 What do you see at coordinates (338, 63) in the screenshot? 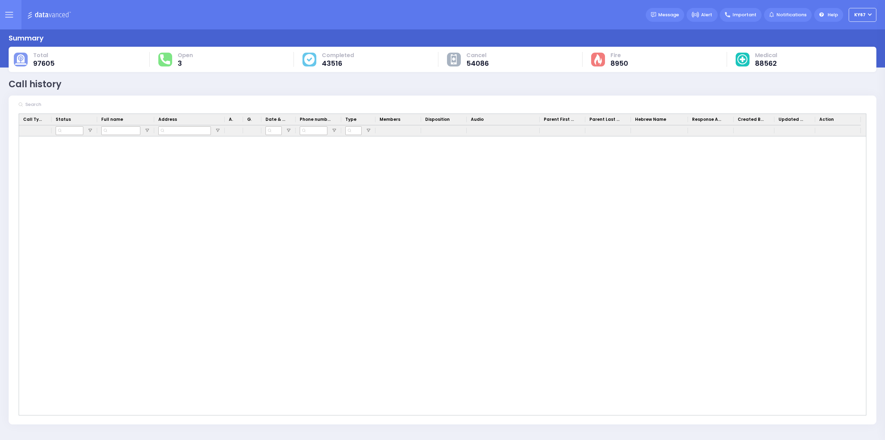
I see `span: 43516` at bounding box center [338, 63].